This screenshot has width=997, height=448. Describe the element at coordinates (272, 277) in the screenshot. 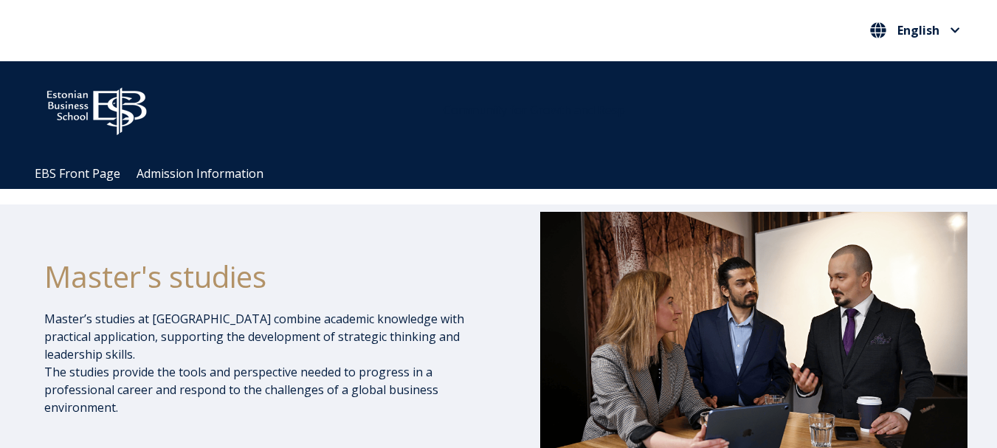

I see `h1: Master's studies` at that location.